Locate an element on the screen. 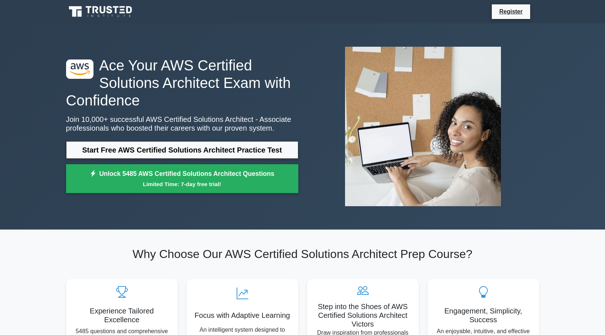  h5: Experience Tailored Excellence is located at coordinates (122, 316).